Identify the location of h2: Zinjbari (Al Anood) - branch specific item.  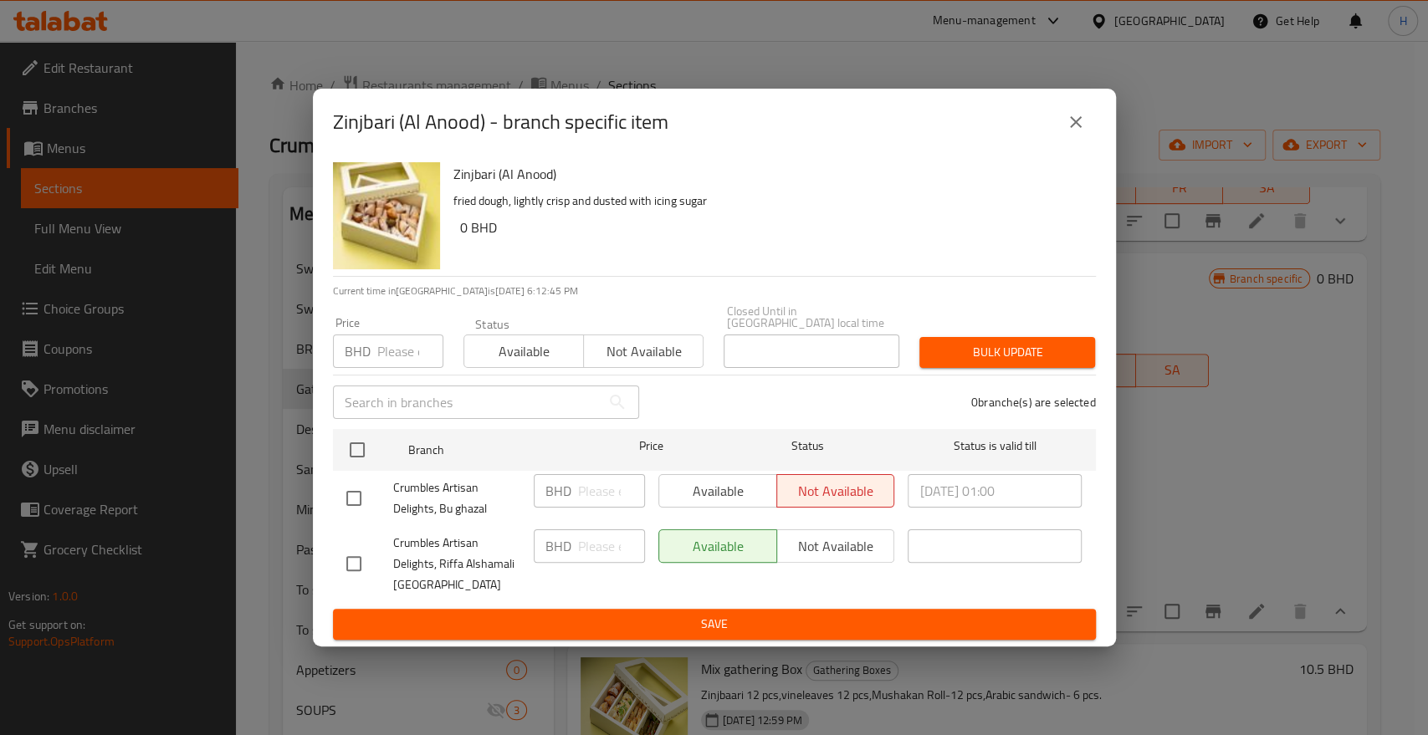
(500, 122).